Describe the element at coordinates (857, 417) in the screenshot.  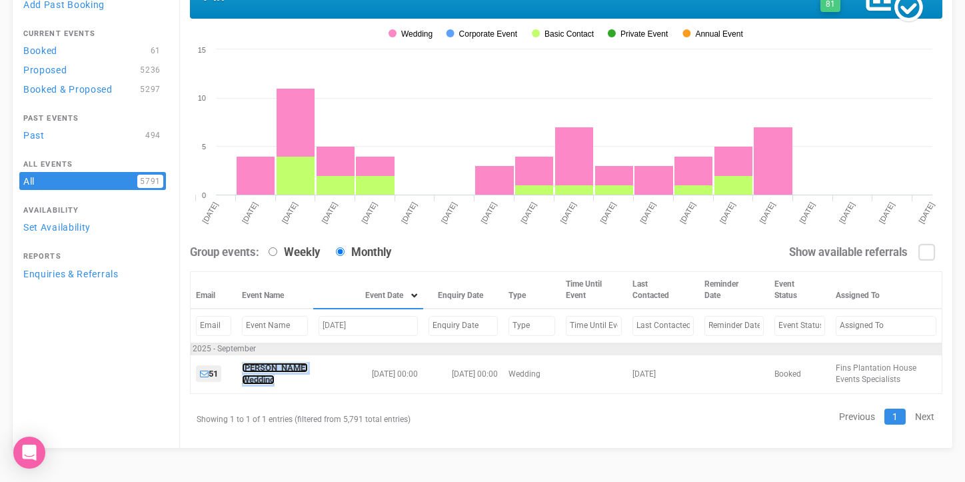
I see `a: Previous` at that location.